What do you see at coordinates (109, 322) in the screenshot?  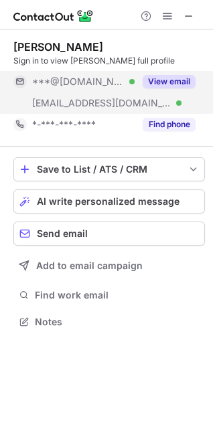 I see `button: Notes` at bounding box center [109, 322].